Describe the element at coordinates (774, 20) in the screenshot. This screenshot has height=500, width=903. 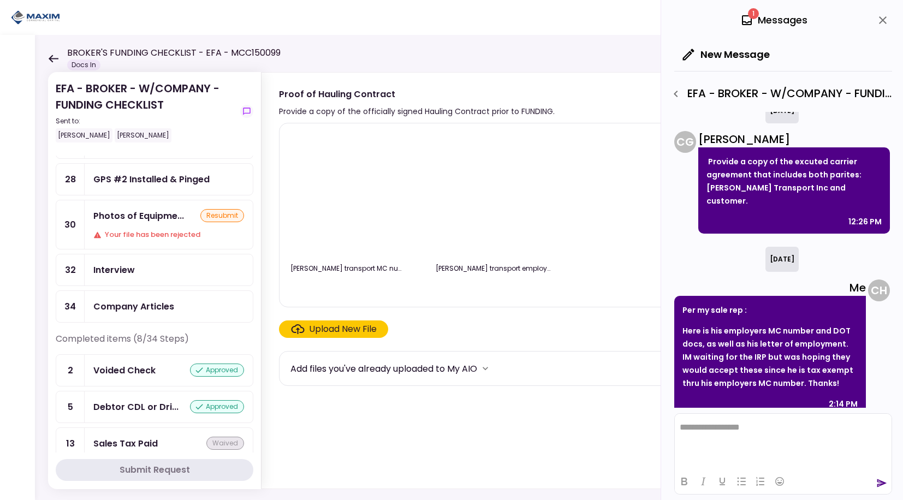
I see `div: Messages` at that location.